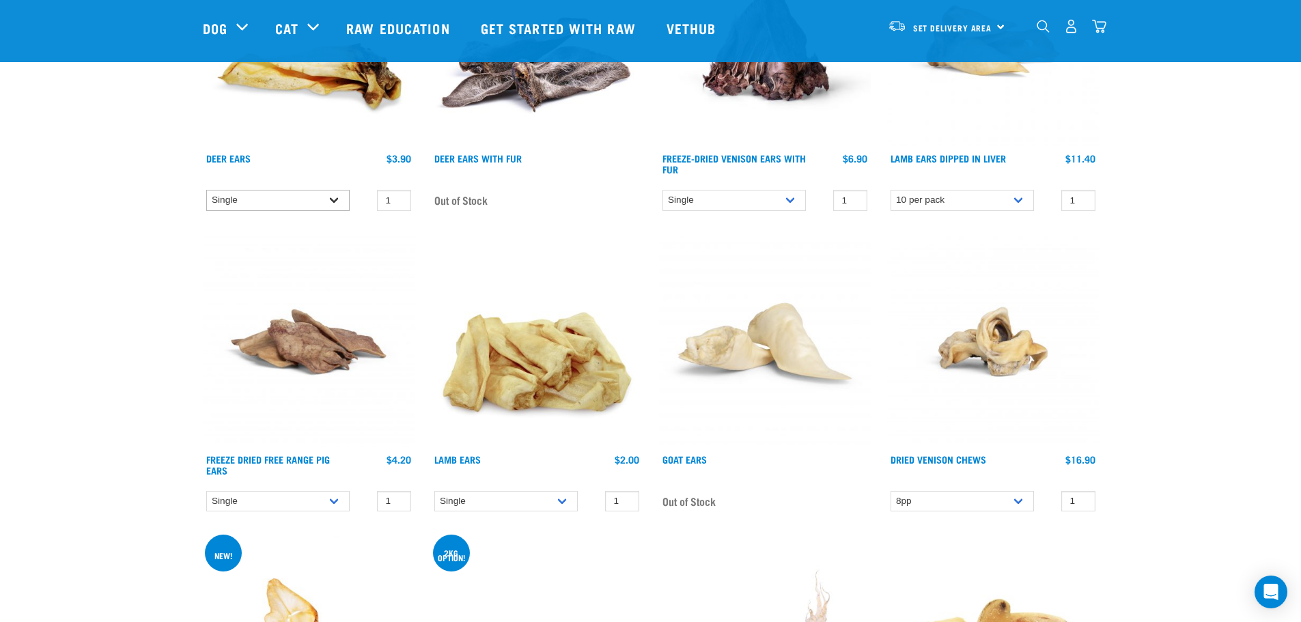  Describe the element at coordinates (855, 158) in the screenshot. I see `div: $6.90` at that location.